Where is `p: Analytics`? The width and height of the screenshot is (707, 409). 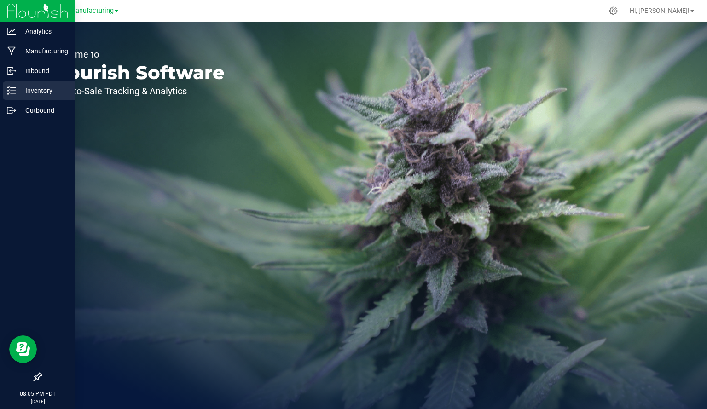 p: Analytics is located at coordinates (44, 31).